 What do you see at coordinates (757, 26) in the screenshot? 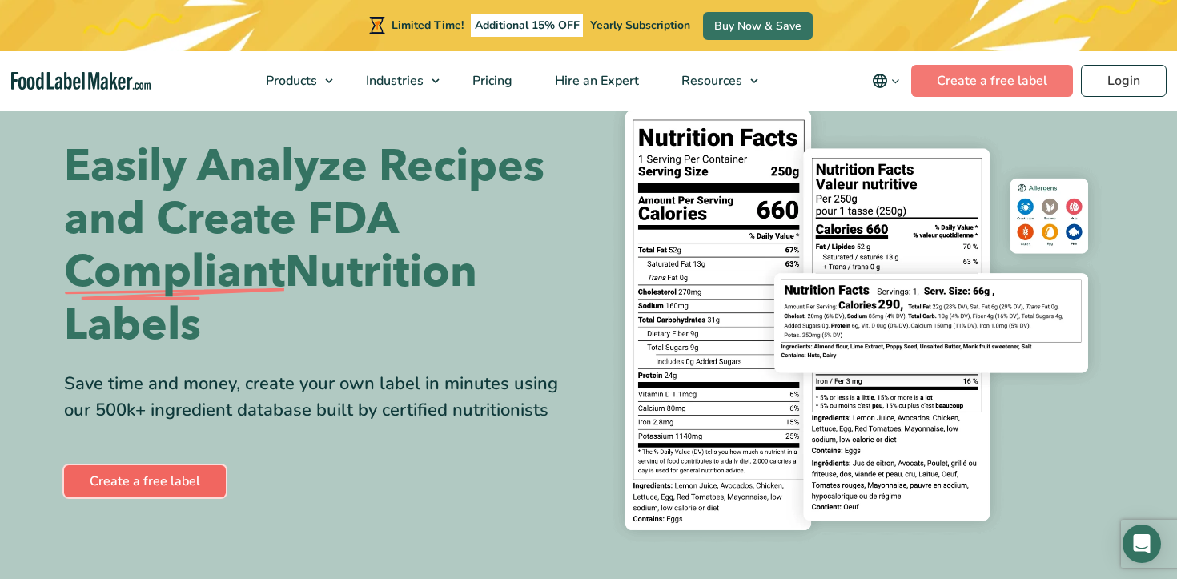
I see `a: Buy Now & Save` at bounding box center [757, 26].